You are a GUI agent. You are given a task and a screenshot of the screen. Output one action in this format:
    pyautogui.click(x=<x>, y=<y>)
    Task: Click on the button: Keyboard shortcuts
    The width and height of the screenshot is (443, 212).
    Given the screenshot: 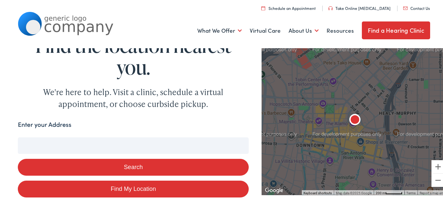 What is the action you would take?
    pyautogui.click(x=318, y=192)
    